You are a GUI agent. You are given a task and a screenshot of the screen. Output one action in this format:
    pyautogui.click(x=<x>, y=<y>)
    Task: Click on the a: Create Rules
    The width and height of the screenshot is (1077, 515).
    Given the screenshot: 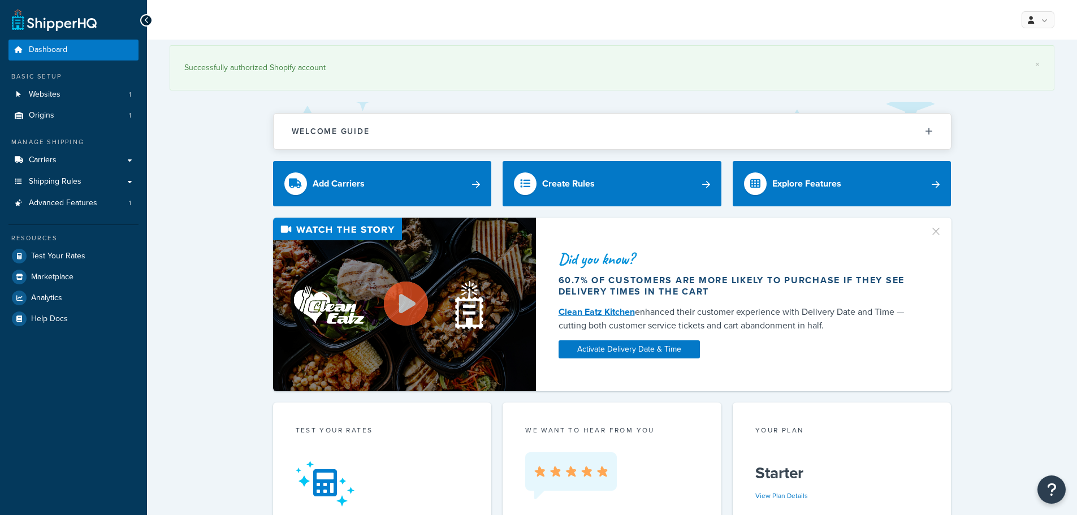 What is the action you would take?
    pyautogui.click(x=612, y=184)
    